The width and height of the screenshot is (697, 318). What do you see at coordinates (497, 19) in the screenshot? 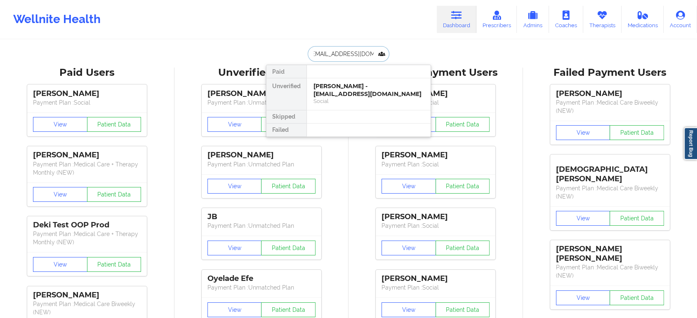
I see `a: Prescribers` at bounding box center [497, 19].